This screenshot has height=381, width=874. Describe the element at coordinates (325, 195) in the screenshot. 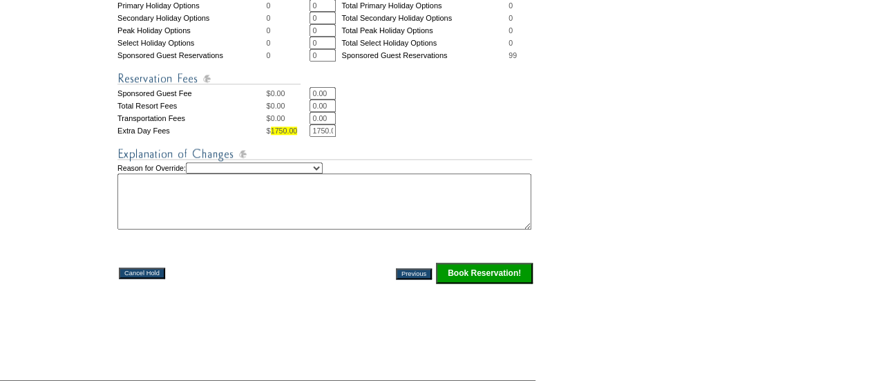

I see `td: Reason for Override:` at that location.